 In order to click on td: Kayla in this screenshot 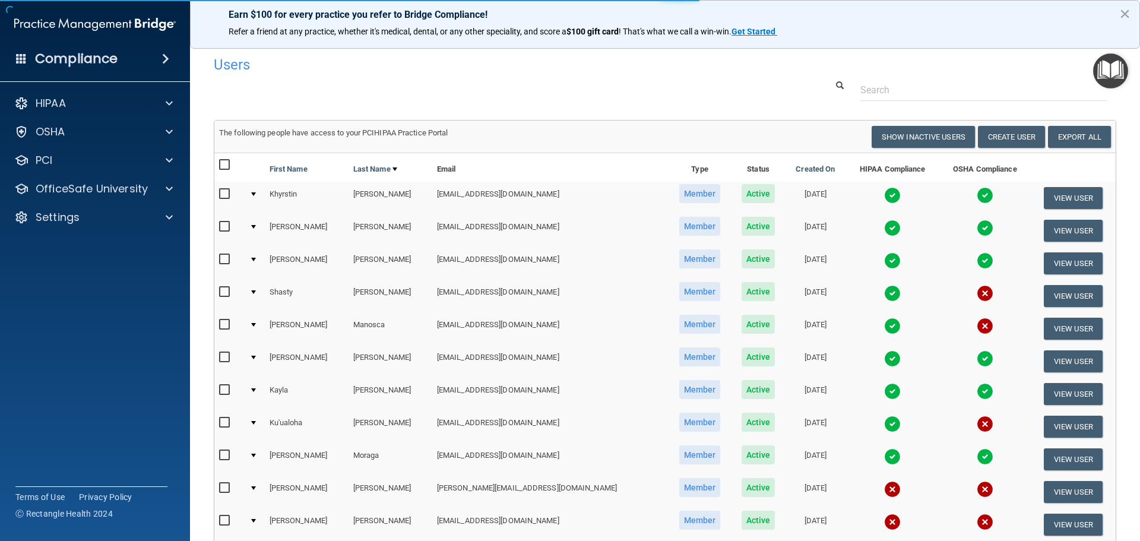, I will do `click(306, 394)`.